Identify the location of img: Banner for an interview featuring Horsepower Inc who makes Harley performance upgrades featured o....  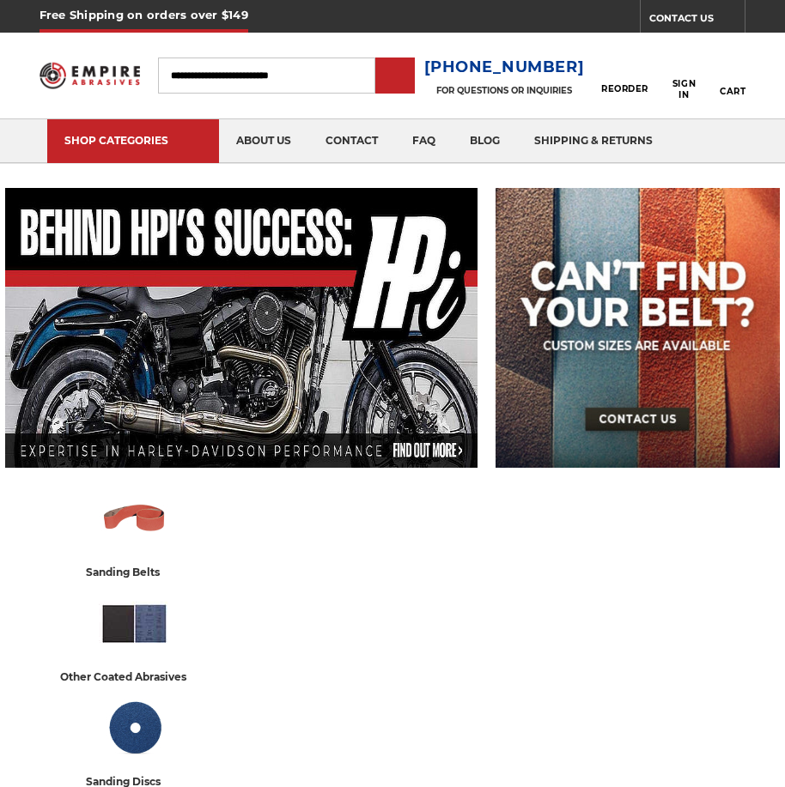
(241, 328).